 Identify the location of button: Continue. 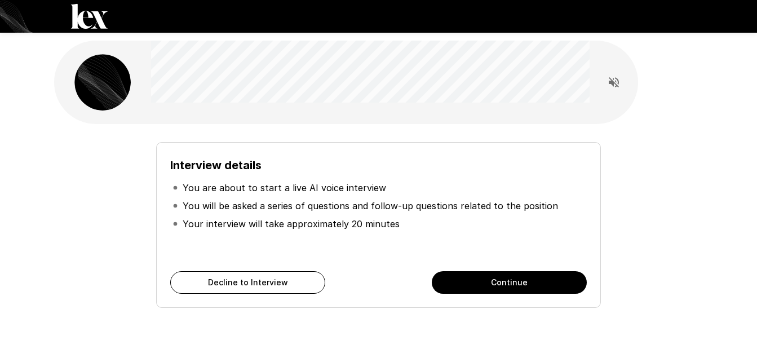
(509, 282).